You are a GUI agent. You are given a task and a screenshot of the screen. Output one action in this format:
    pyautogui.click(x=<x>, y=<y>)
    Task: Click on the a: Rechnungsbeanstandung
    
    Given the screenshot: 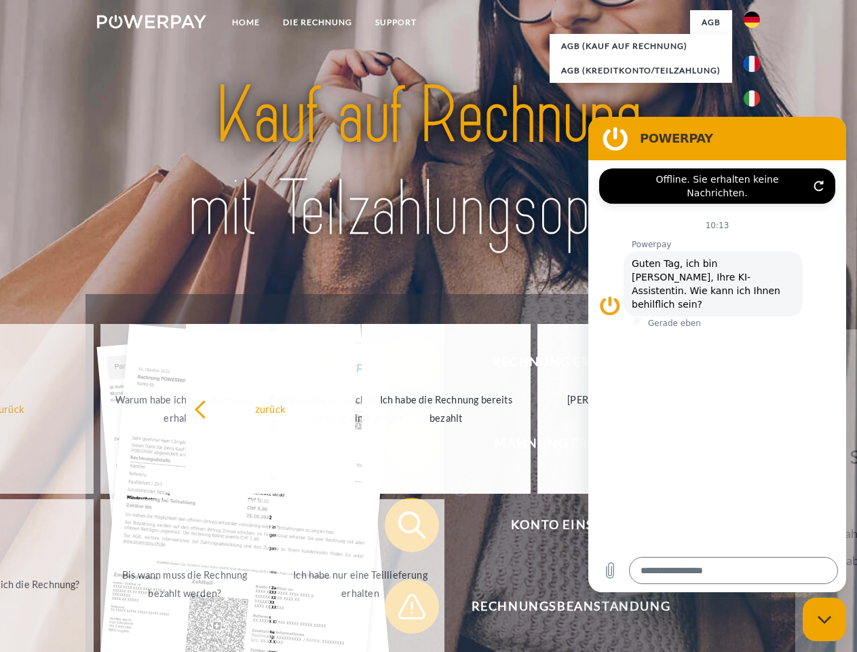 What is the action you would take?
    pyautogui.click(x=561, y=606)
    